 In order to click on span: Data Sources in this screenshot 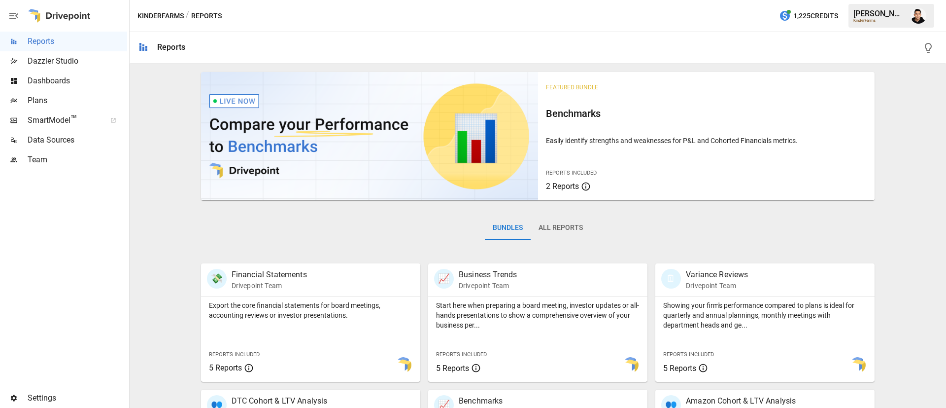, I will do `click(77, 140)`.